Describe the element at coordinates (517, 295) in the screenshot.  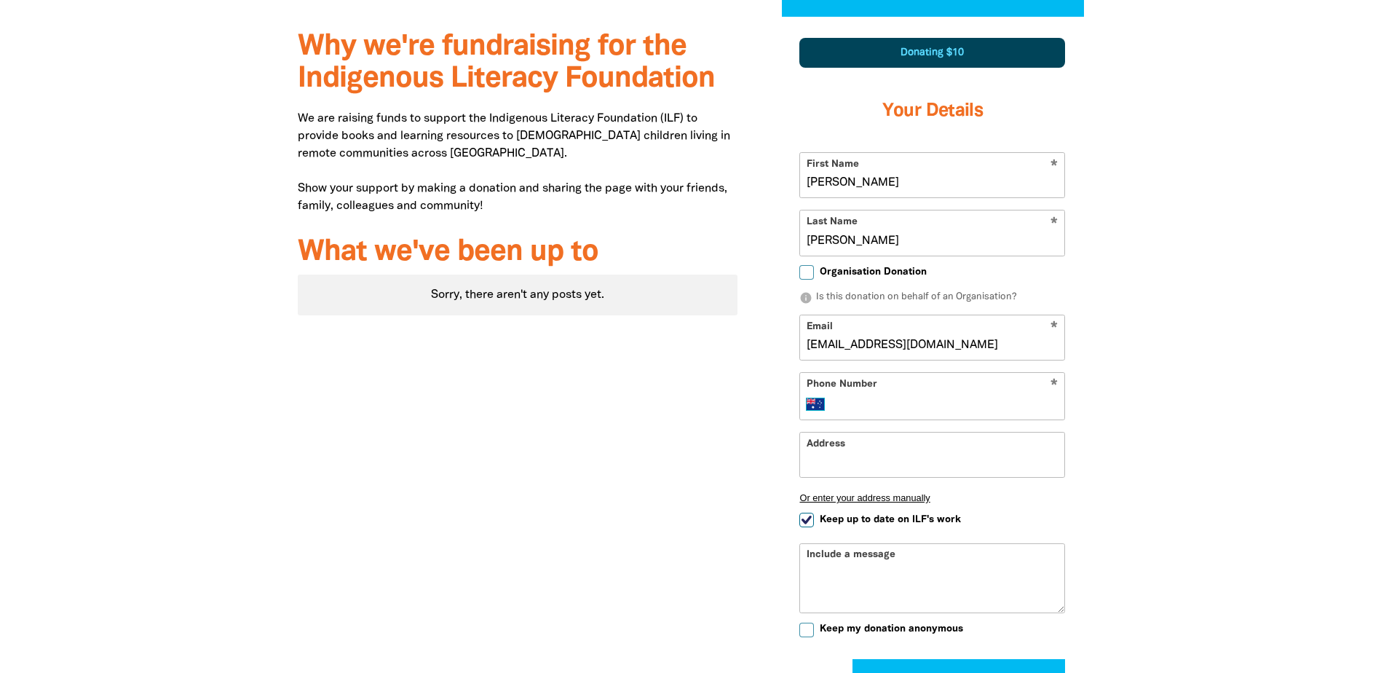
I see `div: Sorry, there aren't any posts yet.` at that location.